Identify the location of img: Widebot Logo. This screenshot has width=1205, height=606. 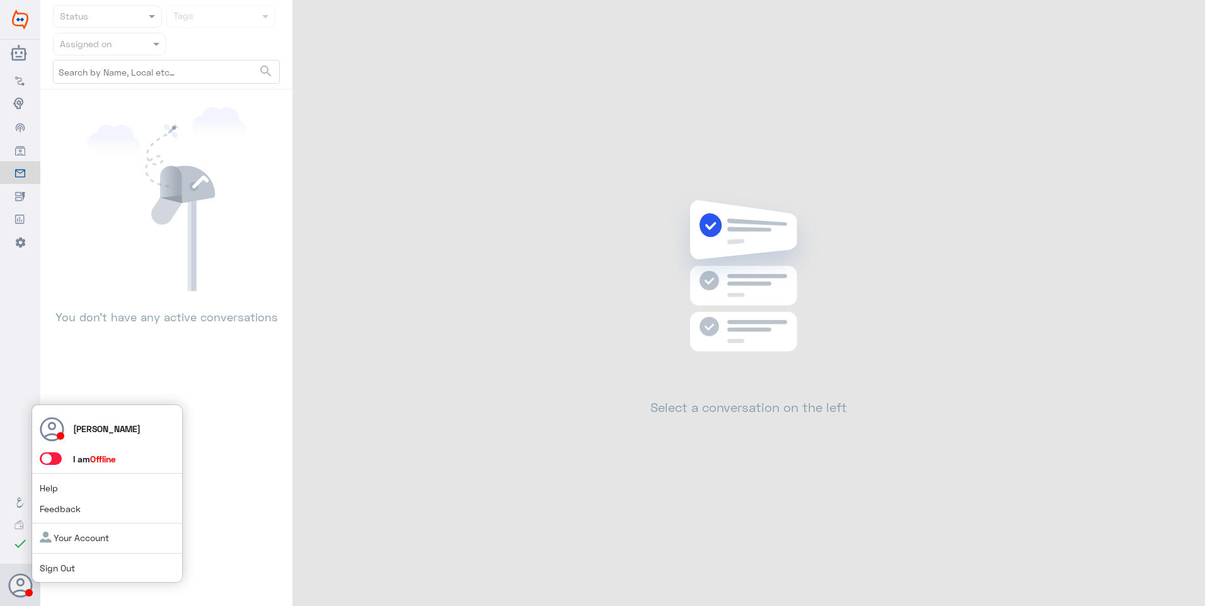
(20, 20).